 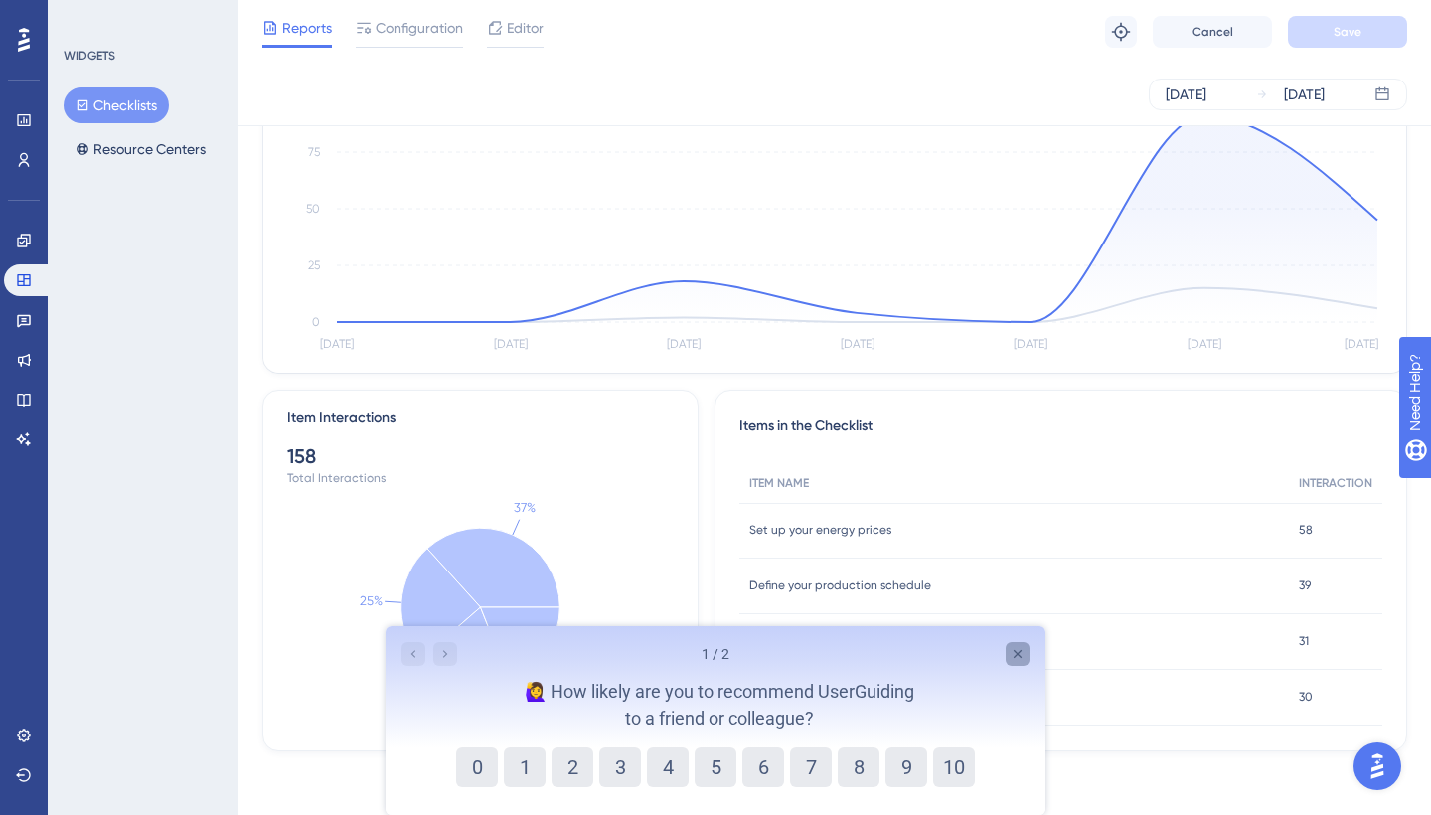 I want to click on img: launcher-image-alternative-text, so click(x=30, y=30).